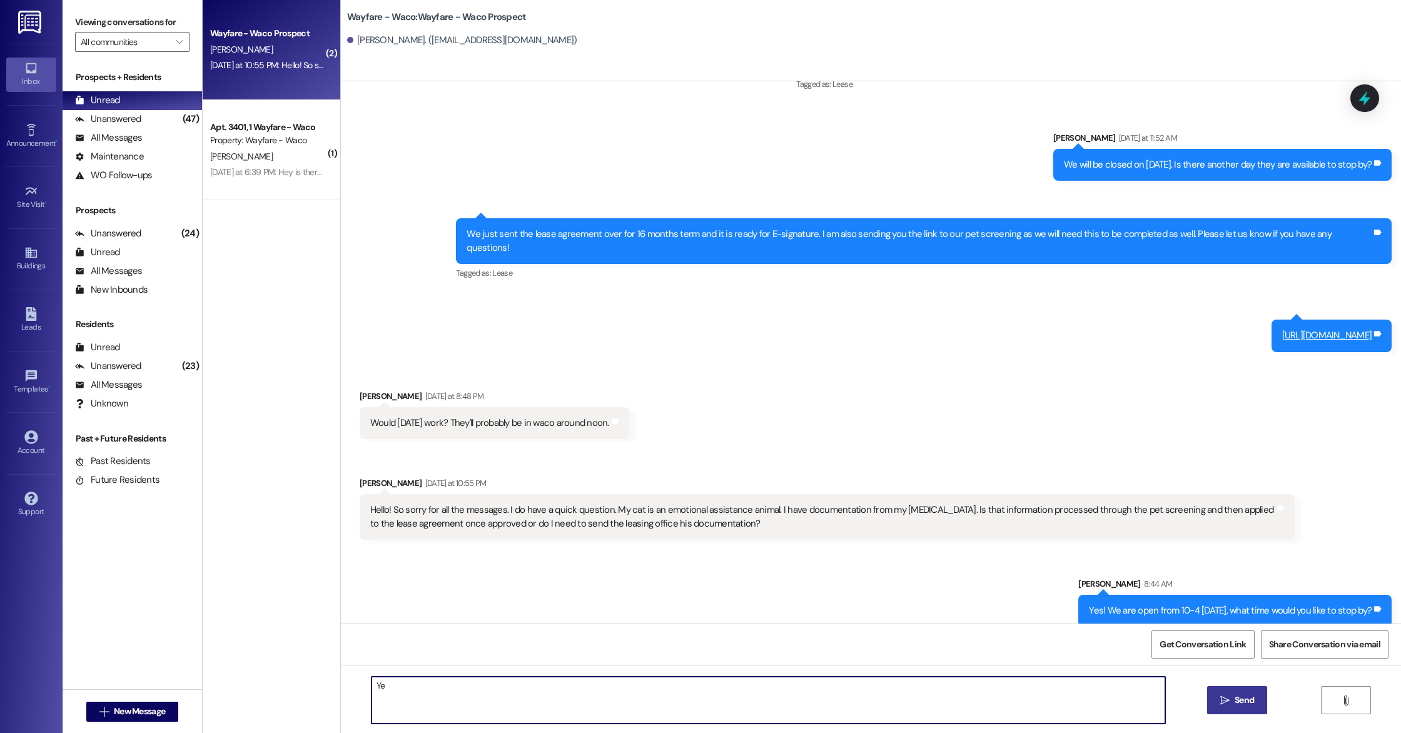  I want to click on span: Share Conversation via email, so click(1325, 644).